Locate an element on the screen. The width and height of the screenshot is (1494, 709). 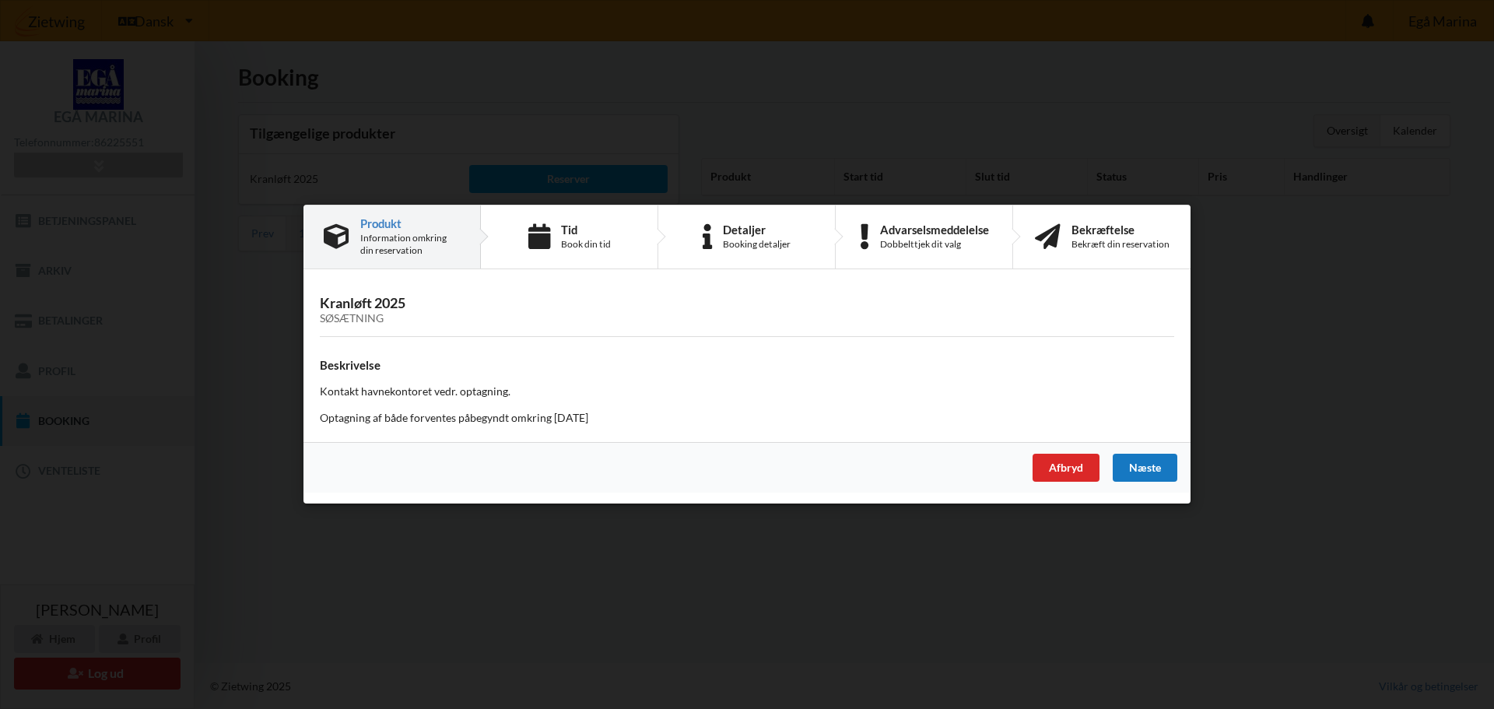
div: Information omkring din reservation is located at coordinates (410, 244).